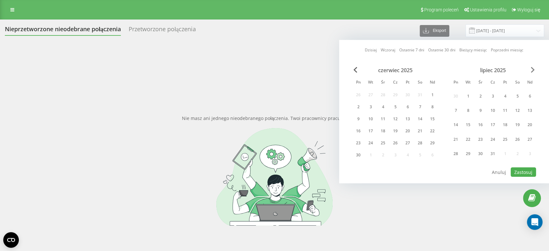 This screenshot has height=251, width=549. I want to click on div: sob 14 cze 2025, so click(420, 119).